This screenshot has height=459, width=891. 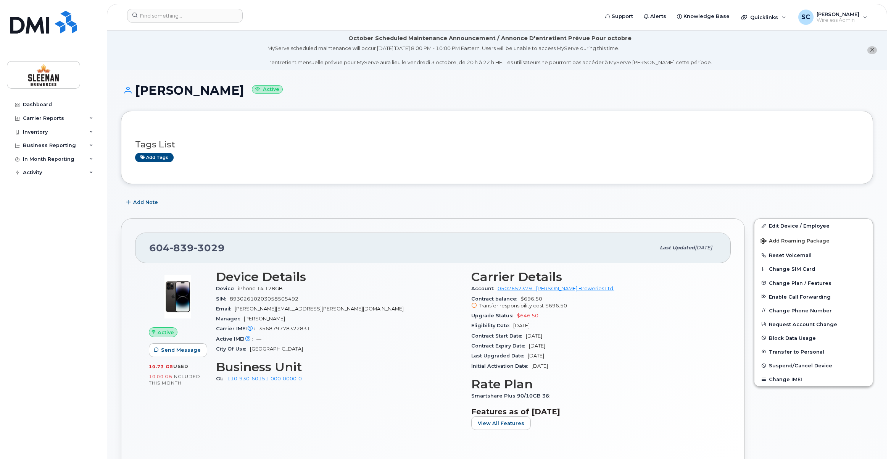 What do you see at coordinates (501, 423) in the screenshot?
I see `span: View All Features` at bounding box center [501, 423].